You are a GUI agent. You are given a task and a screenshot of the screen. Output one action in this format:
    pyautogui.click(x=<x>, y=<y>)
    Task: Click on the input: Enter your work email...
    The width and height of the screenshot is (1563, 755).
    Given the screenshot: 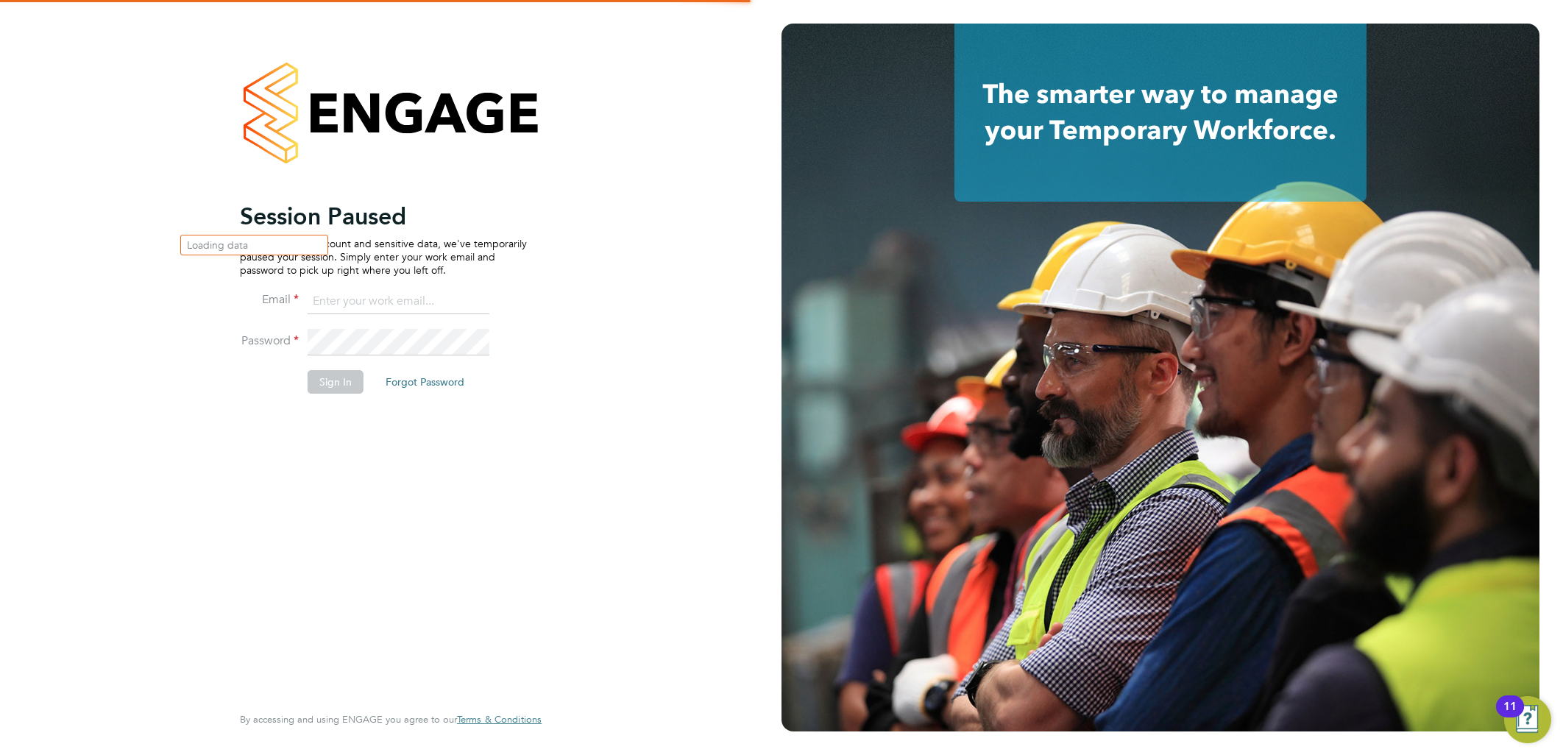 What is the action you would take?
    pyautogui.click(x=398, y=302)
    